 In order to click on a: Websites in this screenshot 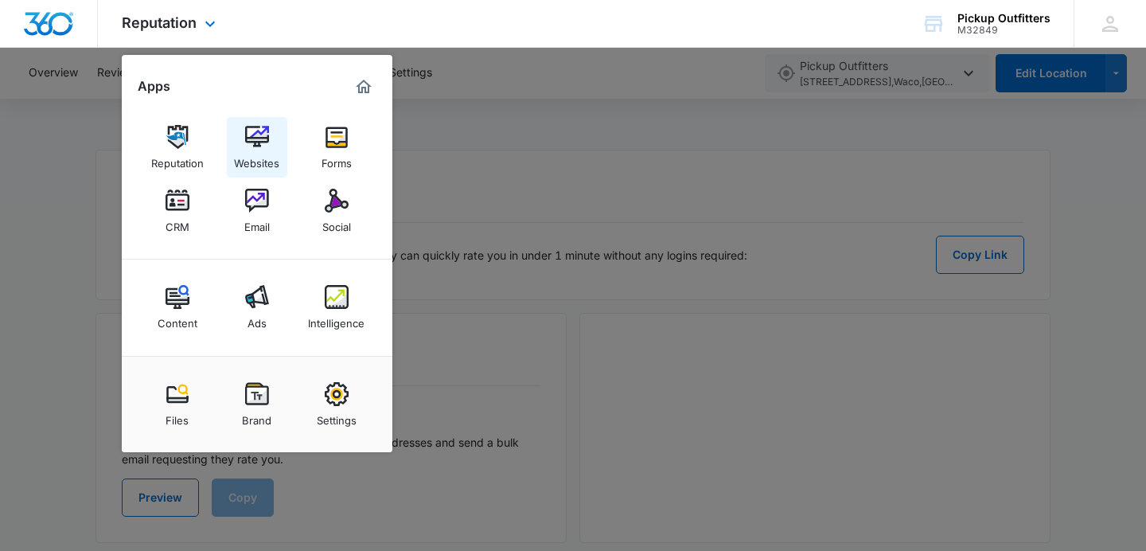, I will do `click(257, 147)`.